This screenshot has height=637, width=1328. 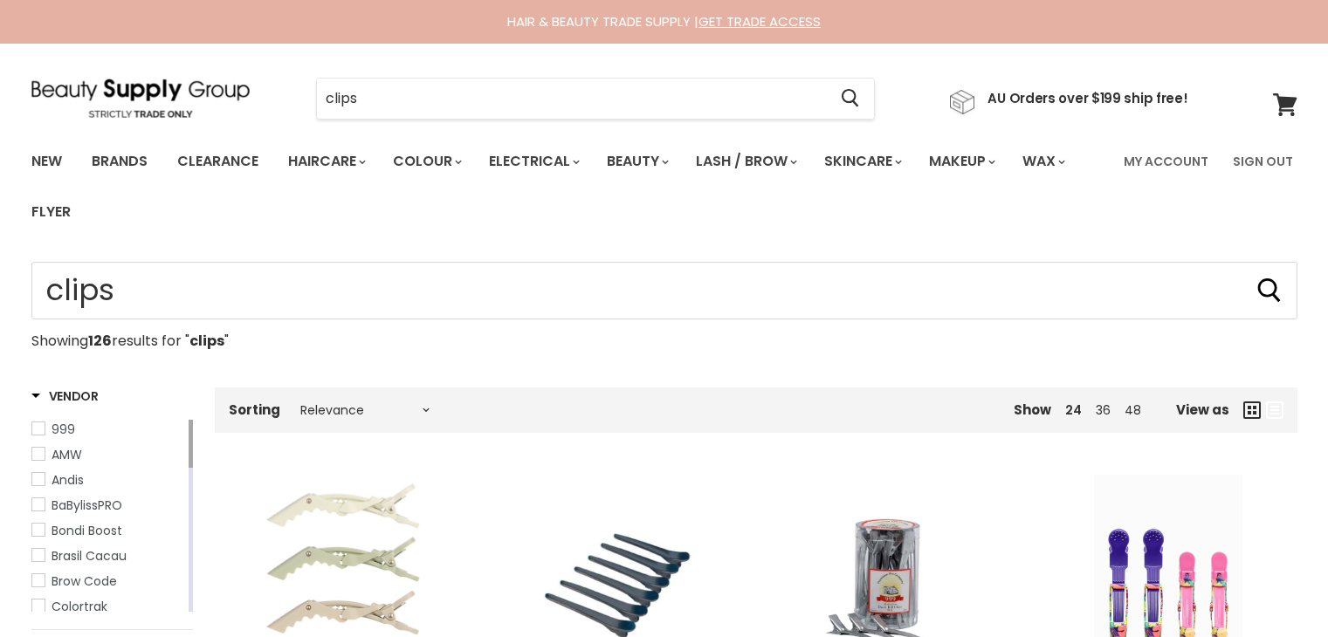 I want to click on a: Colortrak, so click(x=108, y=607).